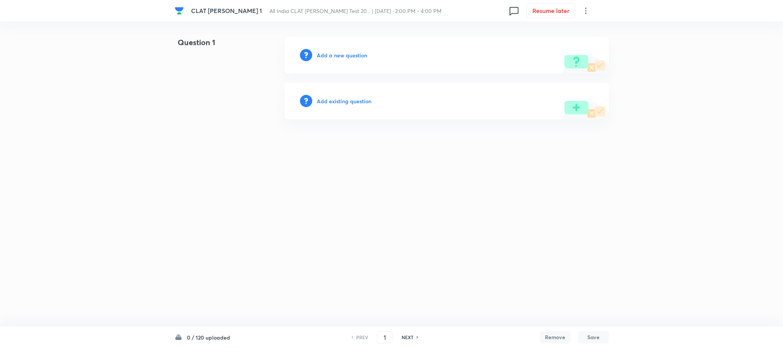 The image size is (783, 348). Describe the element at coordinates (344, 101) in the screenshot. I see `h6: Add existing question` at that location.